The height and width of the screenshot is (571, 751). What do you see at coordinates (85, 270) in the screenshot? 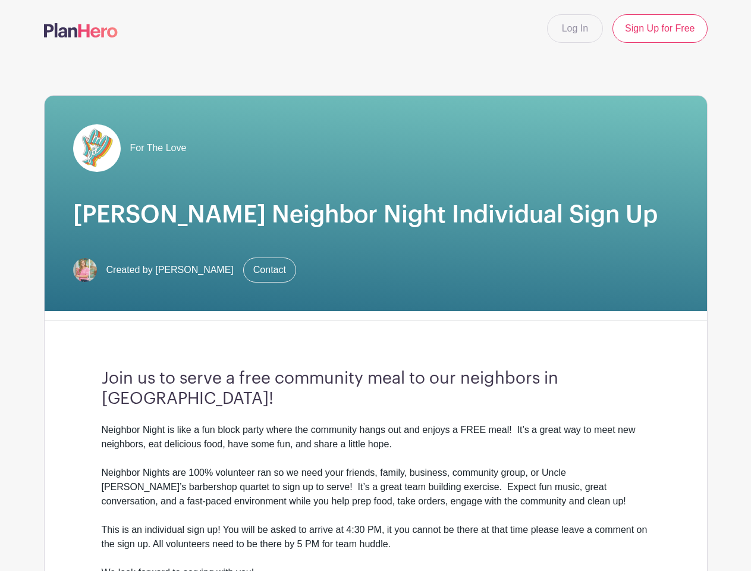
I see `img: 2x2%20headshot.png` at bounding box center [85, 270].